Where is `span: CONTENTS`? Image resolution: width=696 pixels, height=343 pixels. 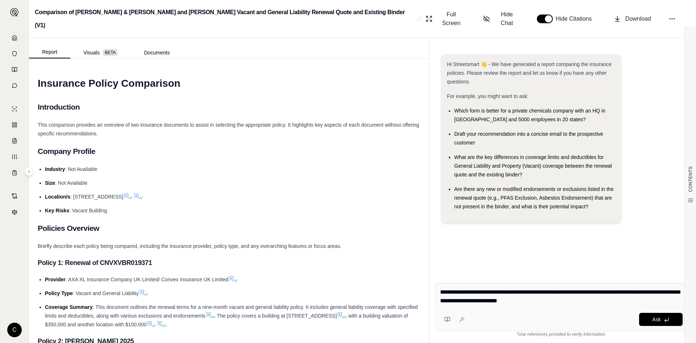 span: CONTENTS is located at coordinates (691, 179).